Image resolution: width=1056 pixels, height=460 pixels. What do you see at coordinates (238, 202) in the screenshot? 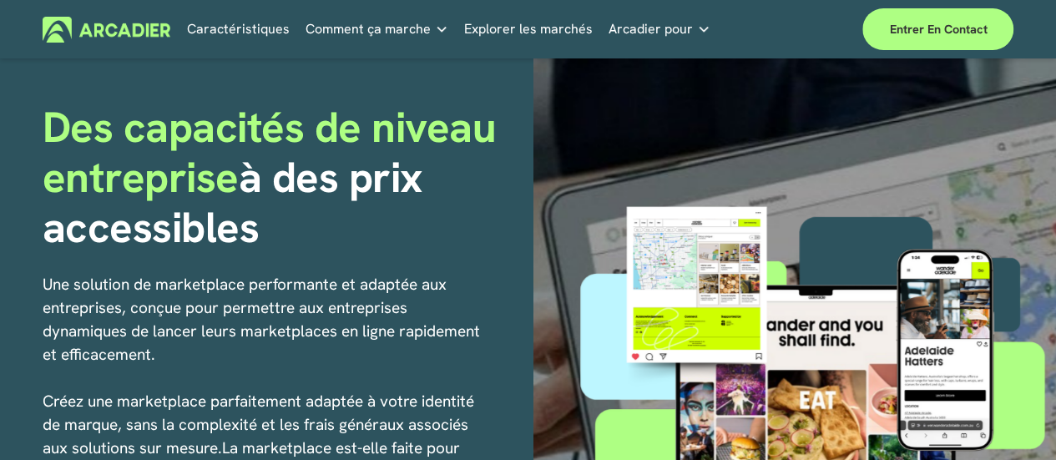
I see `font: à des prix accessibles` at bounding box center [238, 202].